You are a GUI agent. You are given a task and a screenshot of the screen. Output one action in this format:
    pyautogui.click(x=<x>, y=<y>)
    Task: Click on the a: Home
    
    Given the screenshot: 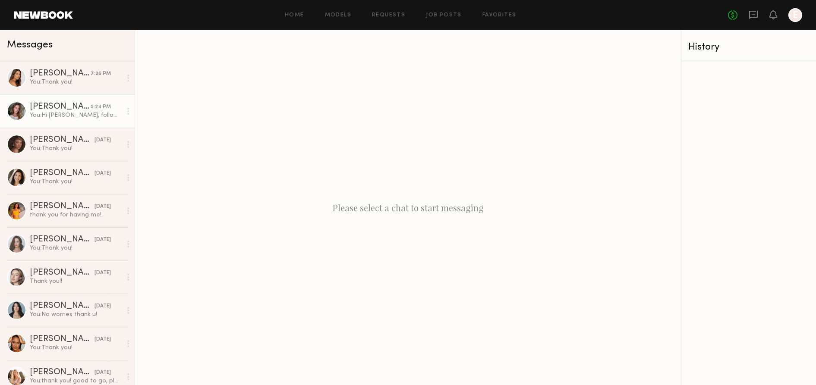 What is the action you would take?
    pyautogui.click(x=294, y=15)
    